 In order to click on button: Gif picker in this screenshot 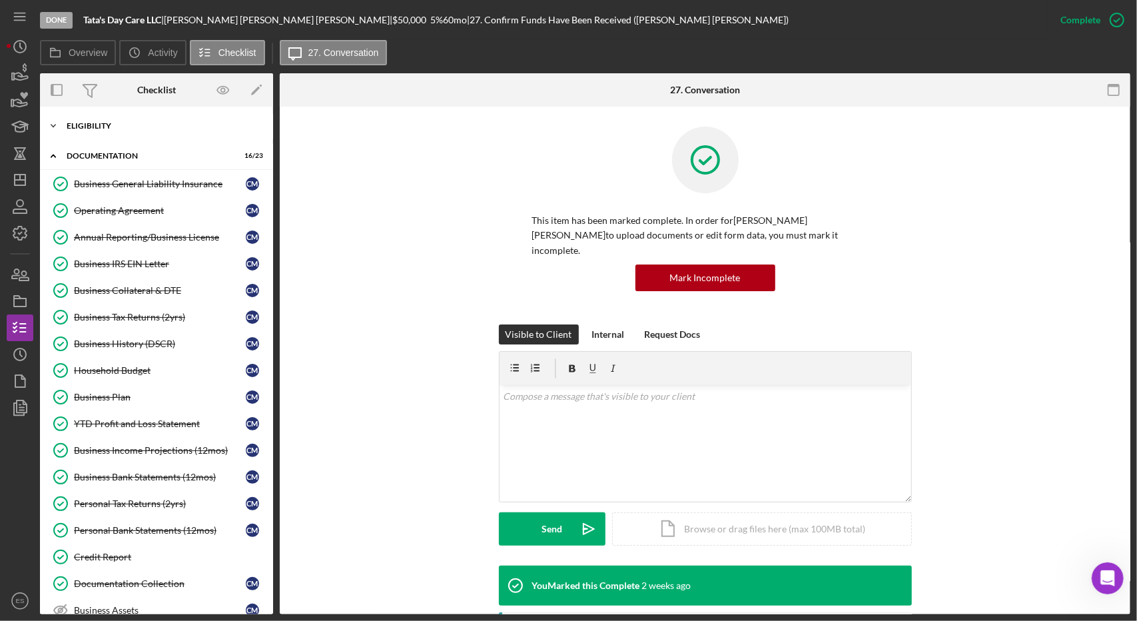, I will do `click(47, 431)`.